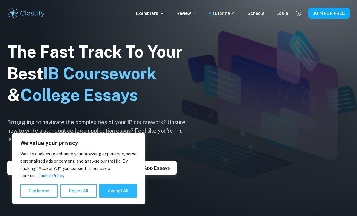 The image size is (357, 216). Describe the element at coordinates (329, 13) in the screenshot. I see `a: JOIN FOR FREE` at that location.